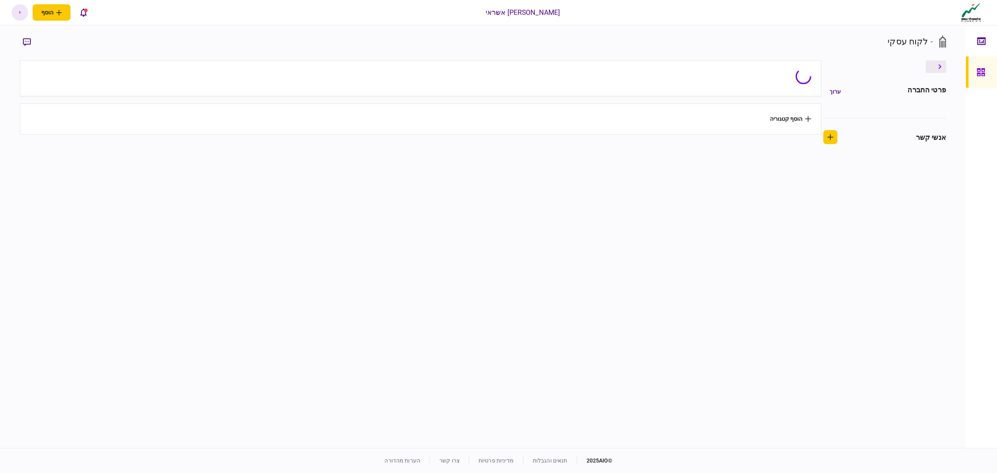 This screenshot has width=997, height=473. Describe the element at coordinates (51, 12) in the screenshot. I see `button: פתח תפריט להוספת לקוח` at that location.